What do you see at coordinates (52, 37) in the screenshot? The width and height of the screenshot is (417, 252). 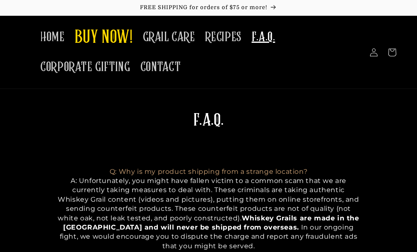 I see `span: HOME` at bounding box center [52, 37].